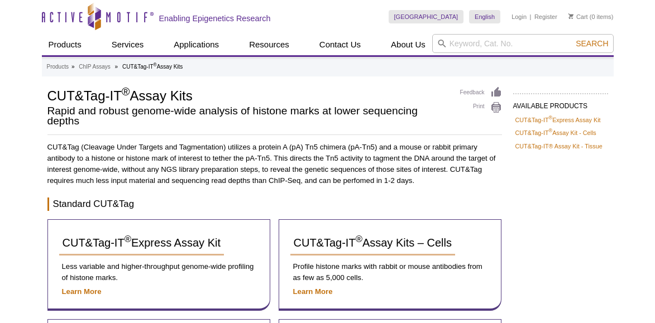 The image size is (655, 323). I want to click on span: Search, so click(592, 44).